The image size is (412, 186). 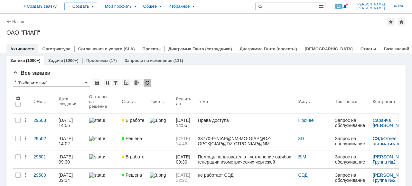 I want to click on div: (1000+), so click(x=33, y=60).